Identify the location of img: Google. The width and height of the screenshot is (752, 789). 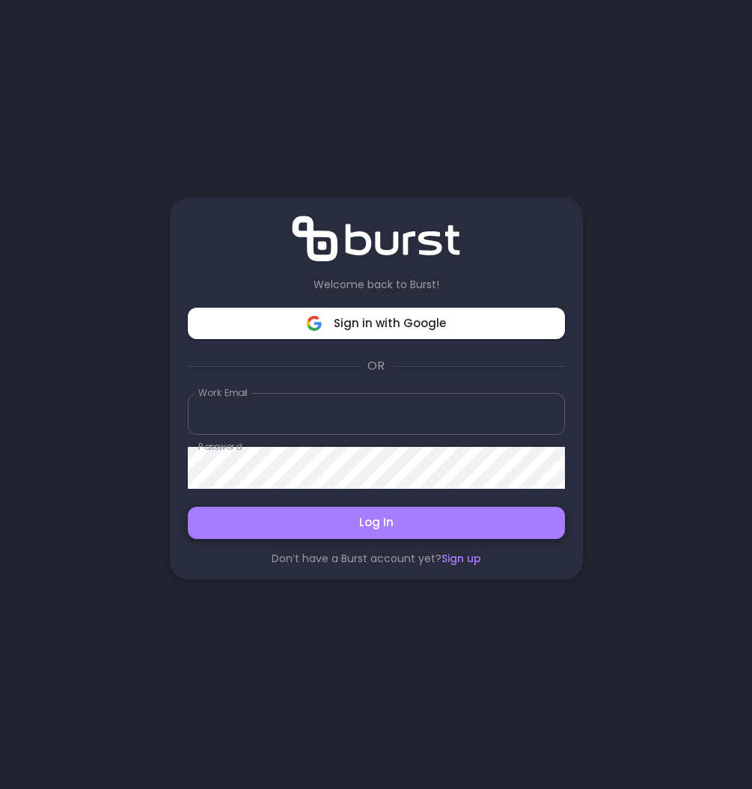
(314, 323).